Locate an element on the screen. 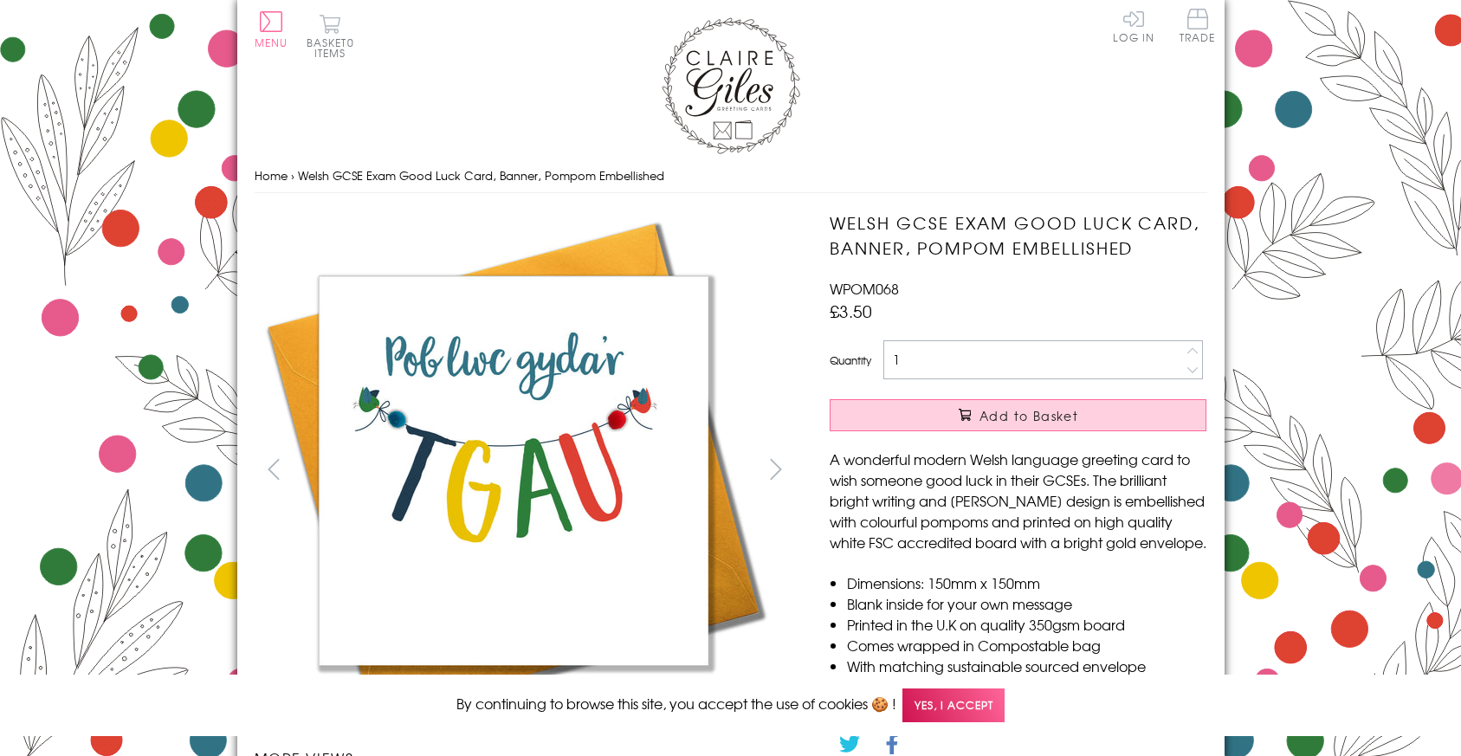 This screenshot has height=756, width=1461. label: Quantity is located at coordinates (850, 360).